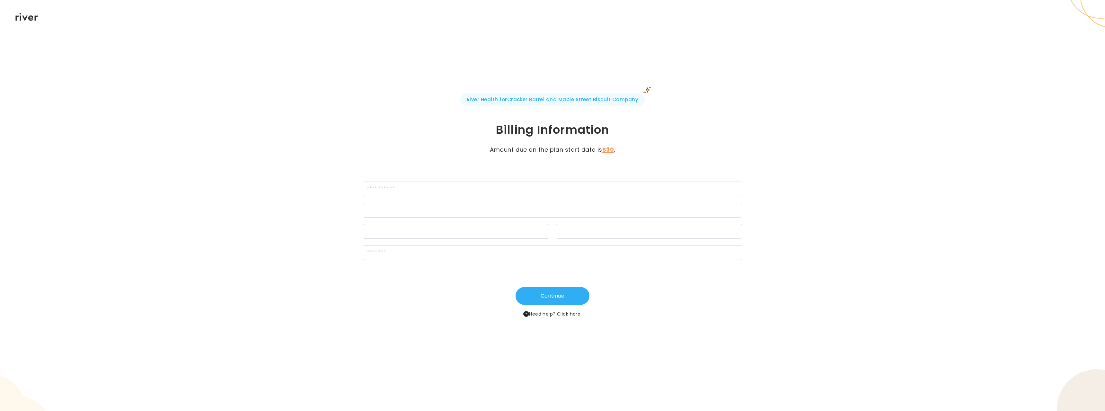 The height and width of the screenshot is (411, 1105). Describe the element at coordinates (553, 130) in the screenshot. I see `h1: Billing Information` at that location.